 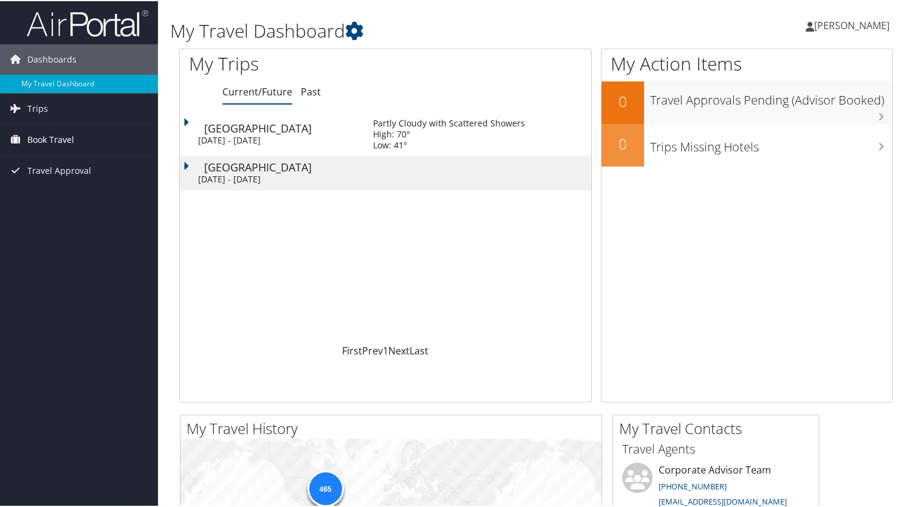 What do you see at coordinates (50, 139) in the screenshot?
I see `span: Book Travel` at bounding box center [50, 139].